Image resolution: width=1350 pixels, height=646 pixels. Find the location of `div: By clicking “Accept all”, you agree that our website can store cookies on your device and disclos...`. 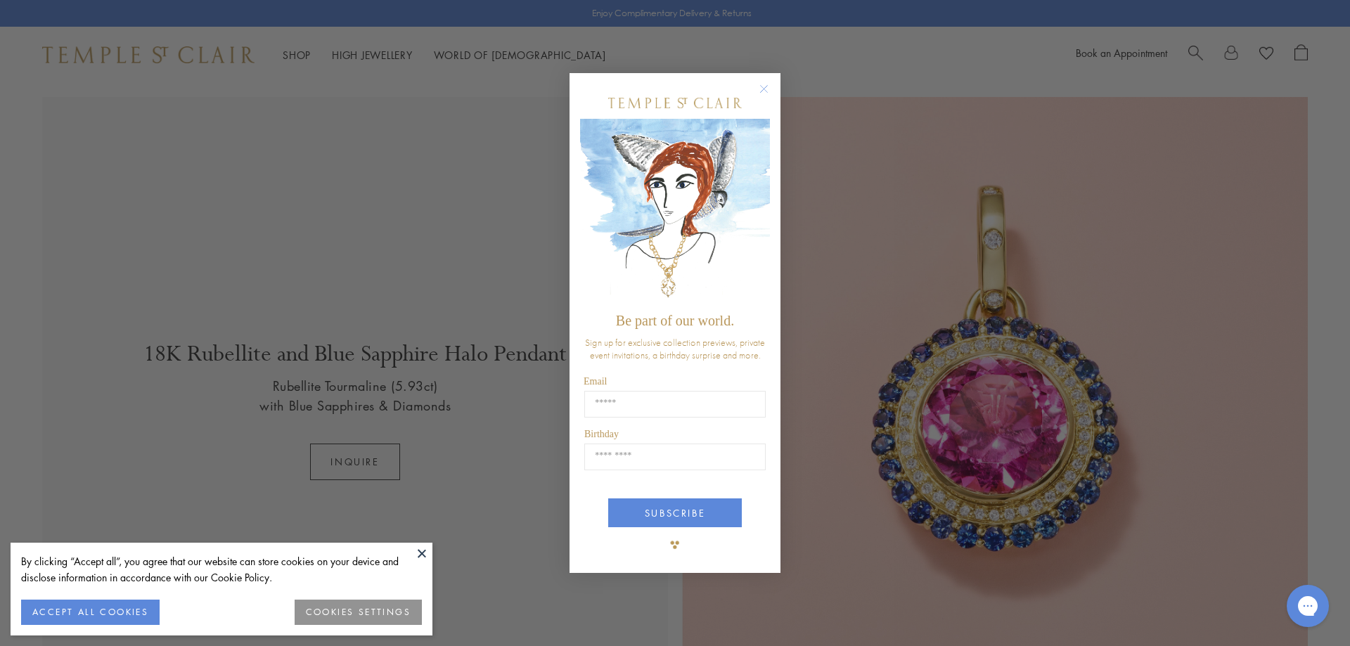

div: By clicking “Accept all”, you agree that our website can store cookies on your device and disclos... is located at coordinates (221, 570).